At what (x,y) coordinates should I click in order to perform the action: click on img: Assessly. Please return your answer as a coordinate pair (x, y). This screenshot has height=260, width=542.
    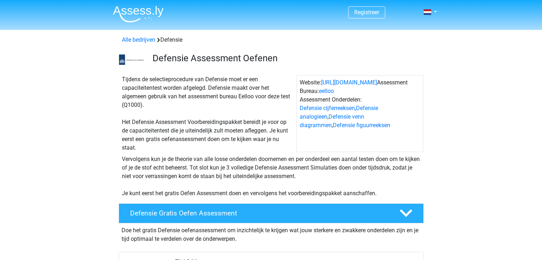
    Looking at the image, I should click on (138, 14).